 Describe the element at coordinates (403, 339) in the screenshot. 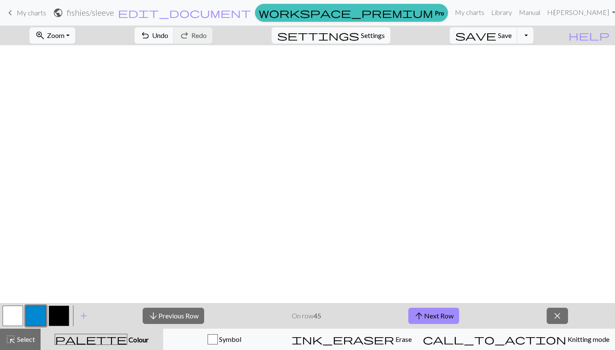

I see `span: Erase` at that location.